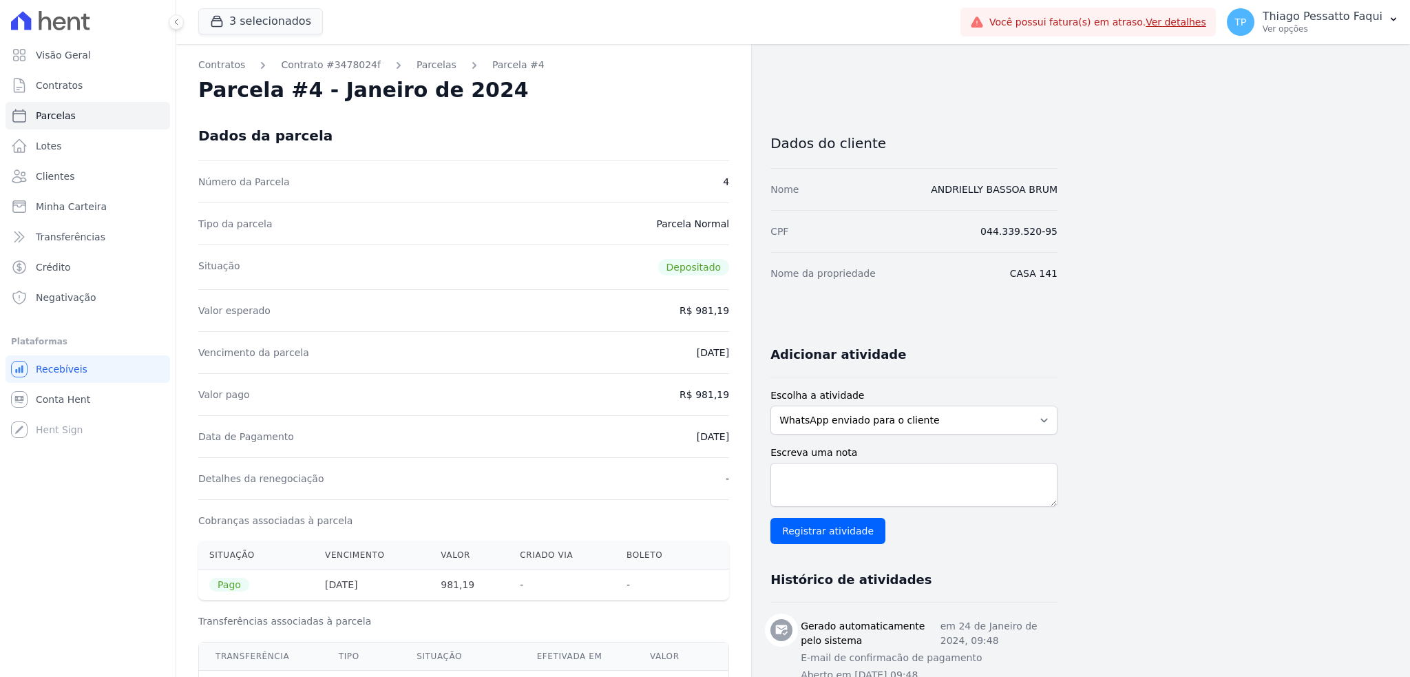 This screenshot has height=677, width=1410. Describe the element at coordinates (657, 555) in the screenshot. I see `th: Boleto` at that location.